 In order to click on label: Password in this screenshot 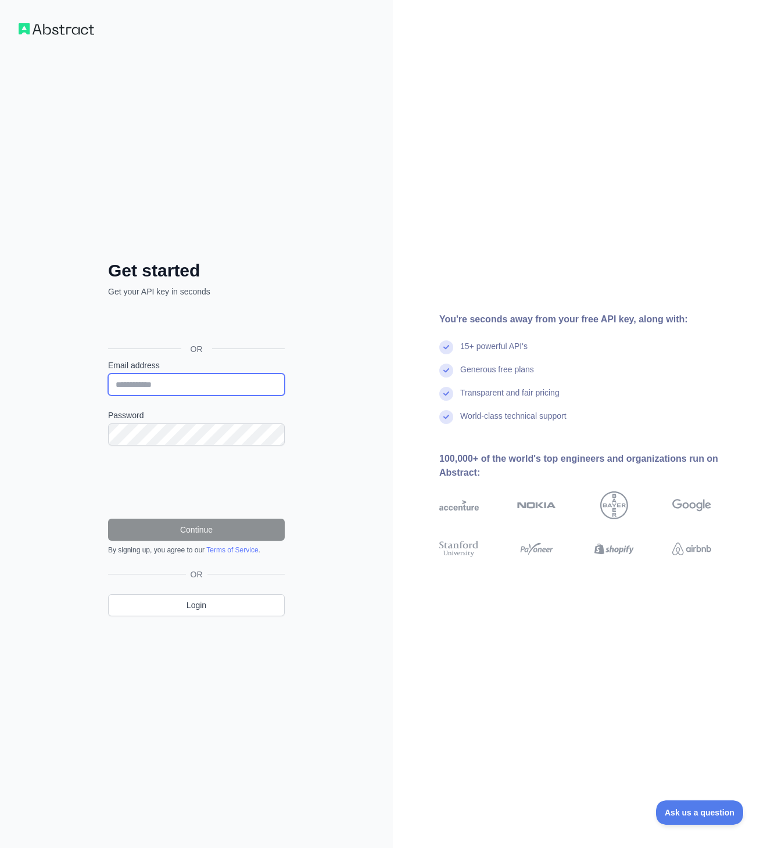, I will do `click(196, 415)`.